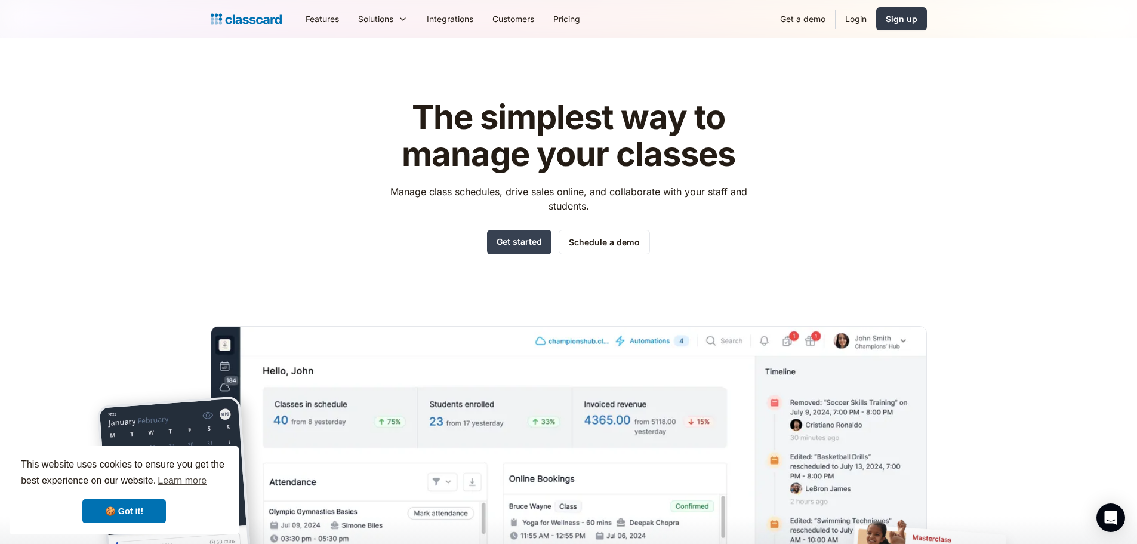 This screenshot has height=544, width=1137. I want to click on div: cookieconsent, so click(124, 490).